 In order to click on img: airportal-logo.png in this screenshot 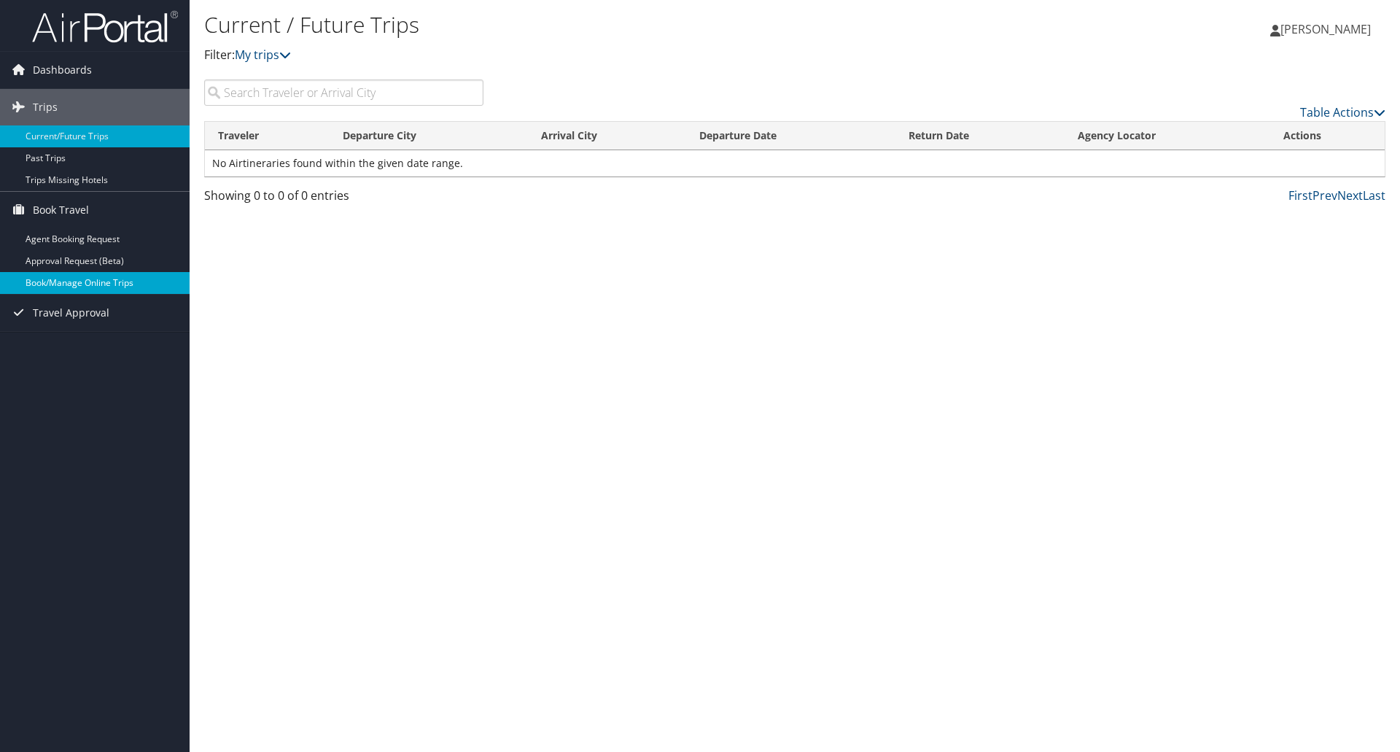, I will do `click(105, 26)`.